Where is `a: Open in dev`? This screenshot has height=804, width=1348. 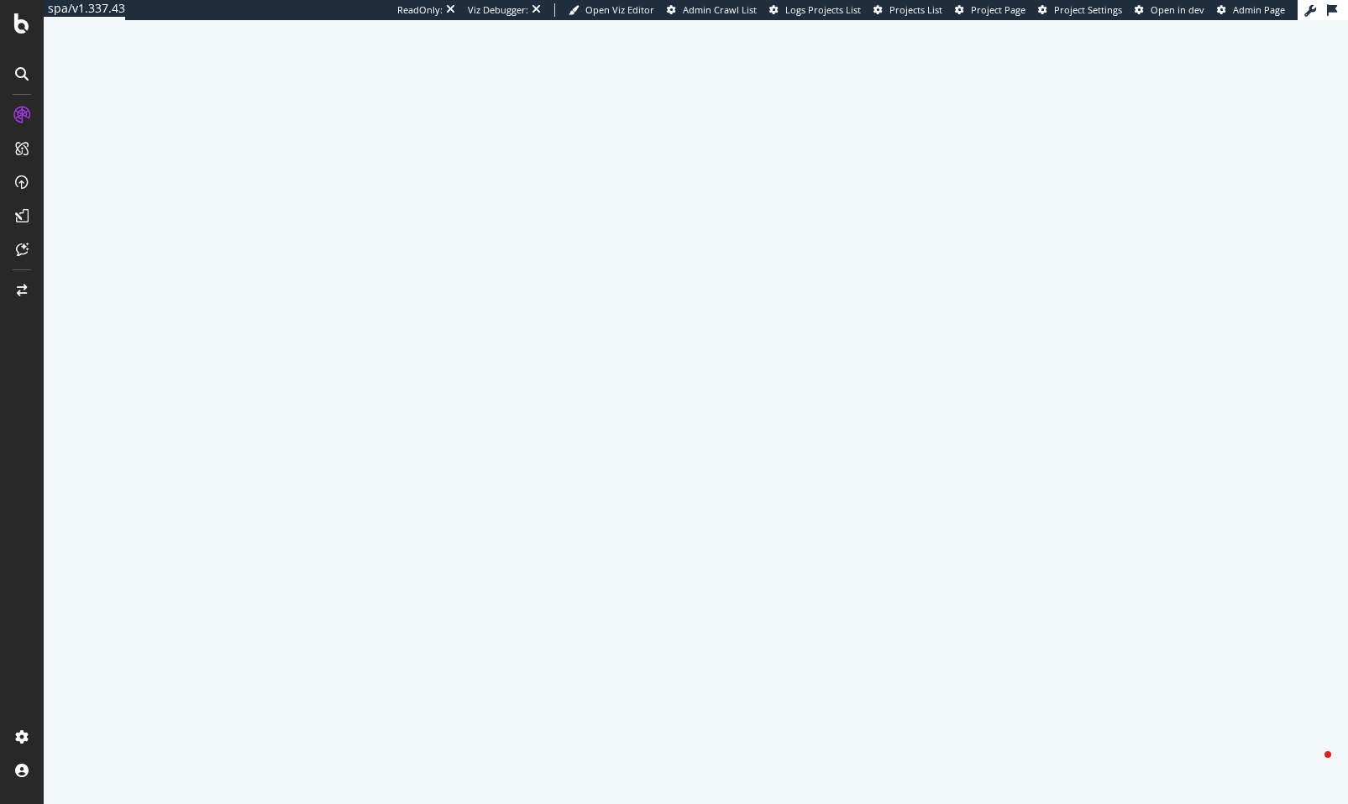 a: Open in dev is located at coordinates (1169, 10).